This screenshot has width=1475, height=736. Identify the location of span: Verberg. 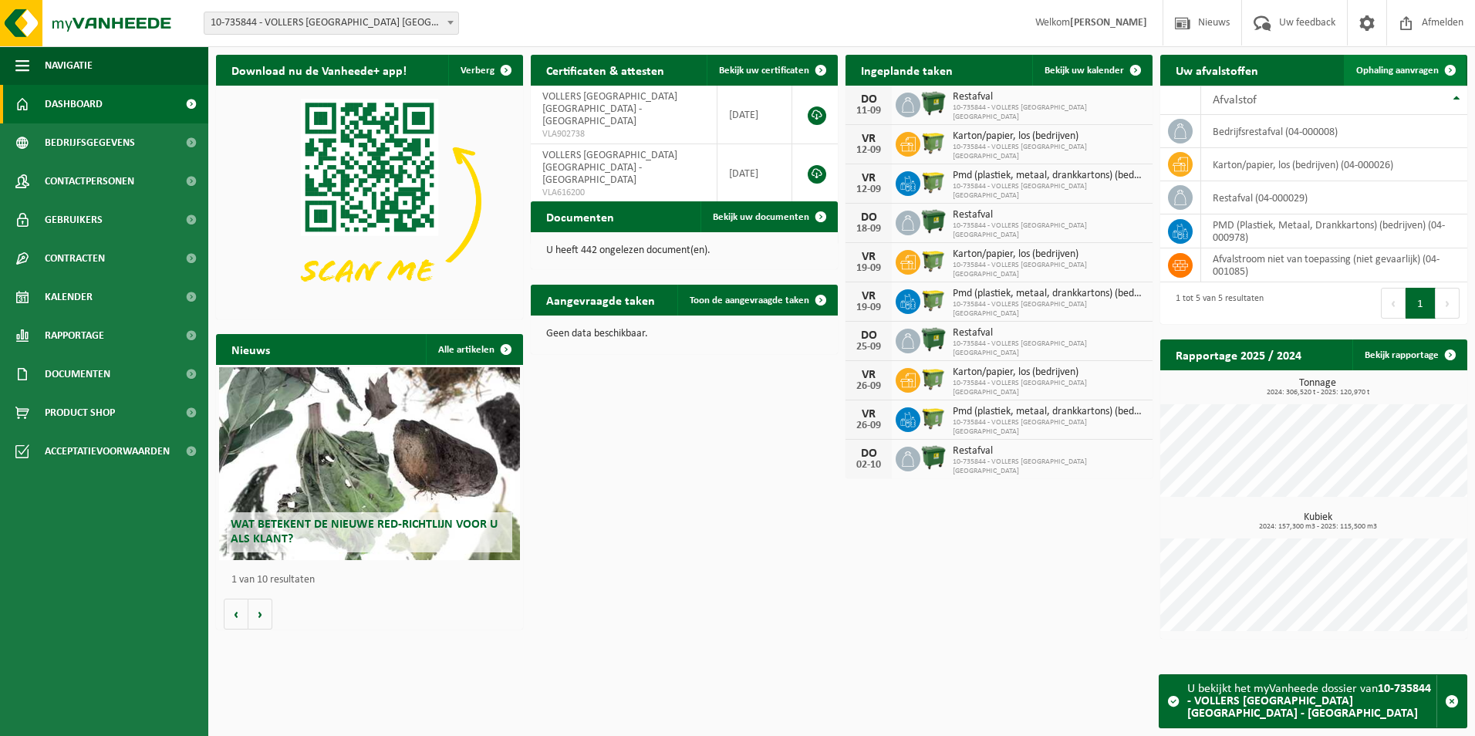
(477, 70).